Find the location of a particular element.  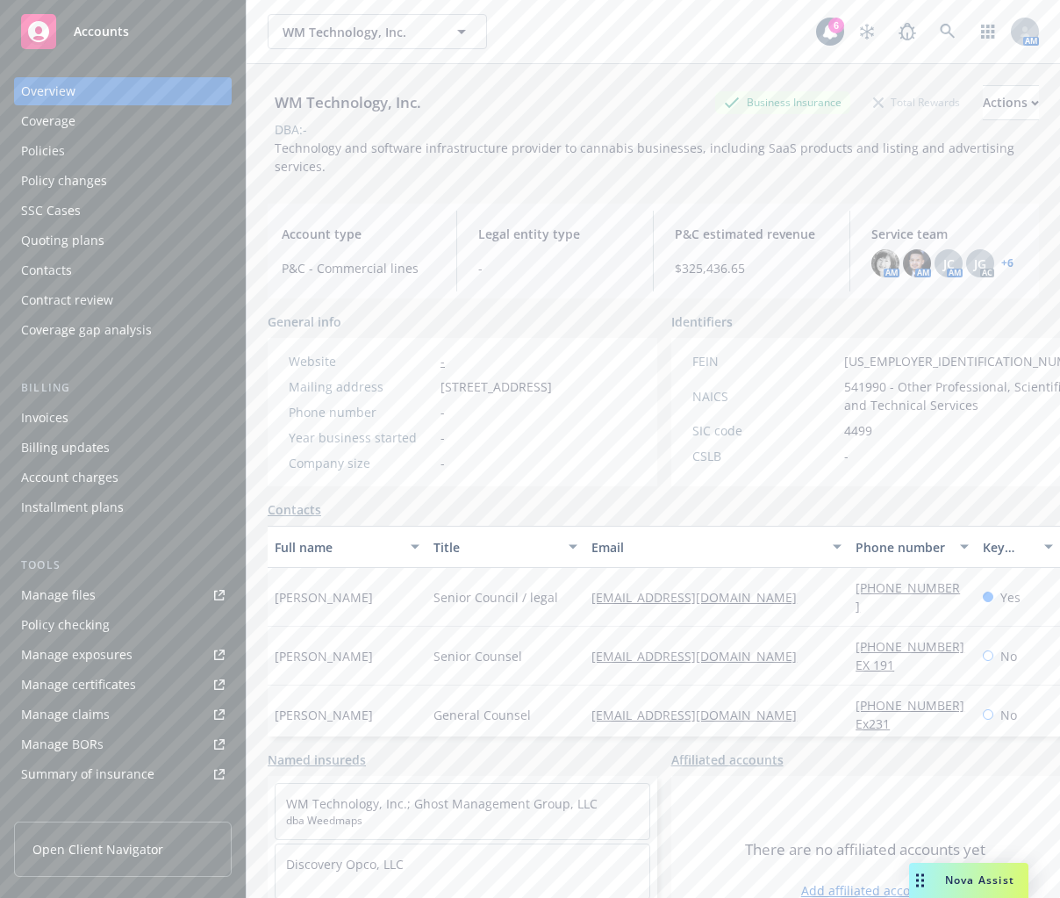

div: Invoices is located at coordinates (45, 418).